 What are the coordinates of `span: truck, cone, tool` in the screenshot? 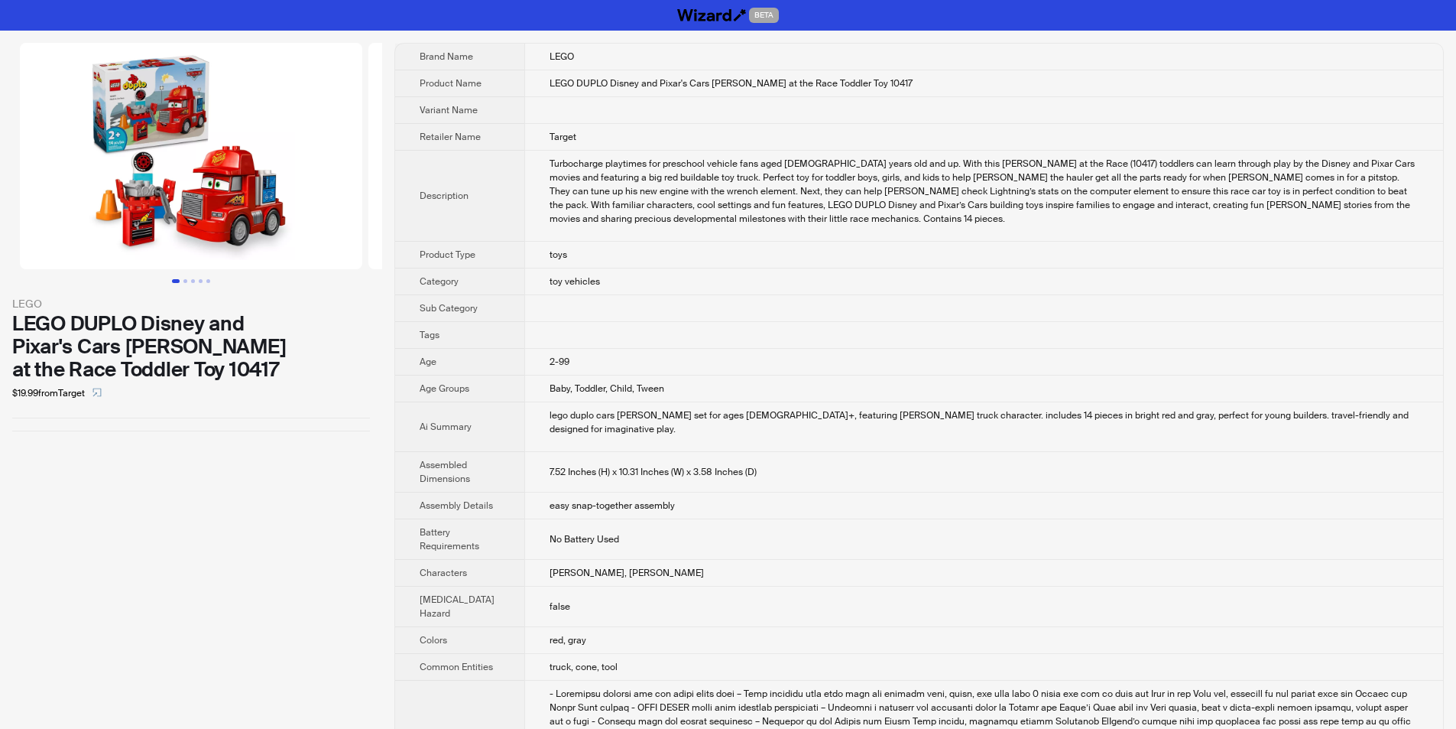 It's located at (583, 667).